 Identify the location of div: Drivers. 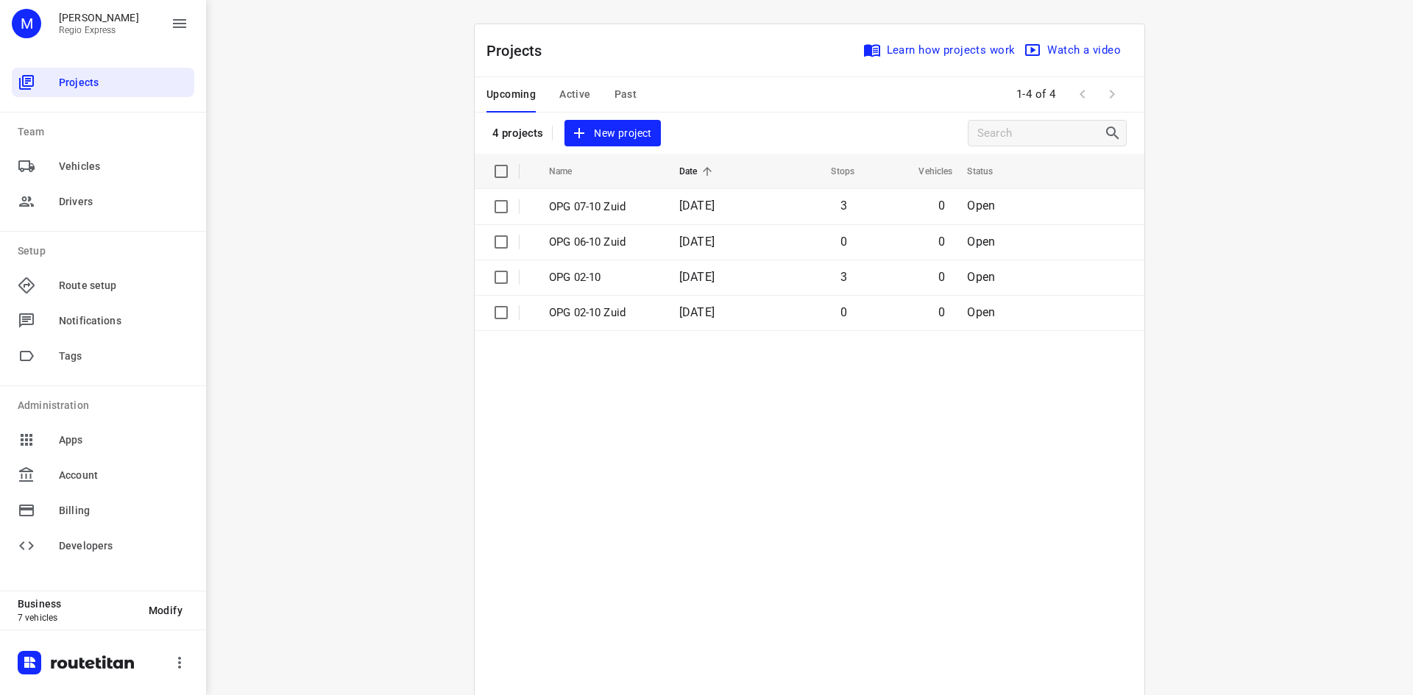
(103, 202).